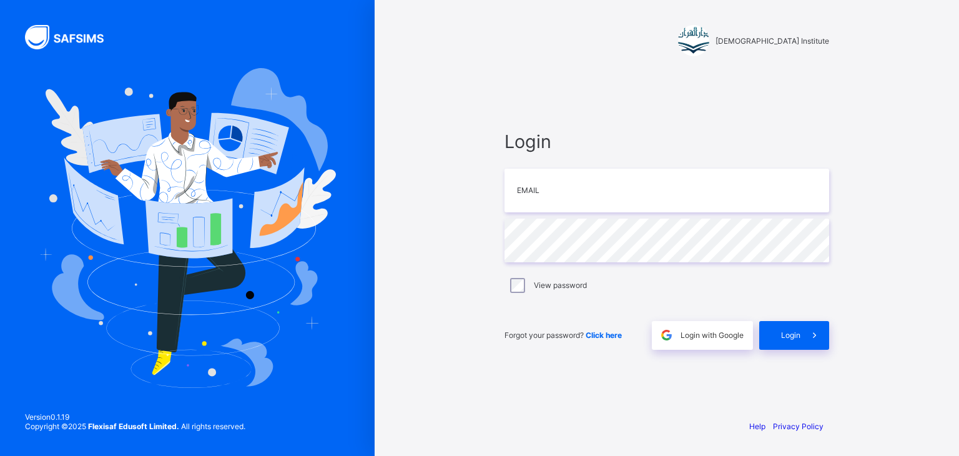 This screenshot has width=959, height=456. Describe the element at coordinates (712, 335) in the screenshot. I see `span: Login with Google` at that location.